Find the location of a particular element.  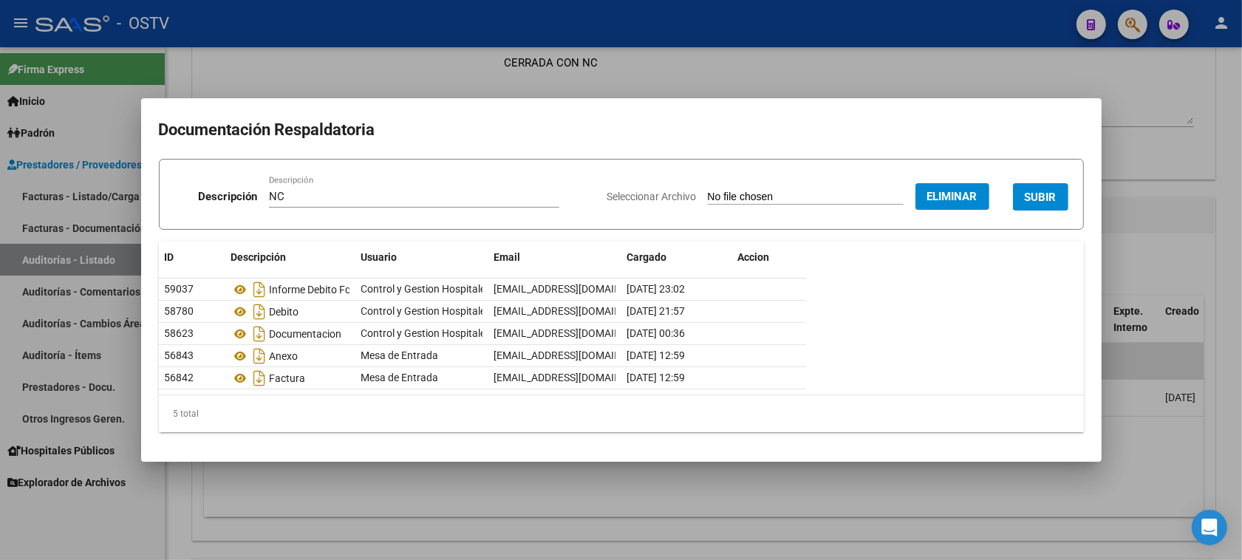

div: Open Intercom Messenger is located at coordinates (1210, 528).